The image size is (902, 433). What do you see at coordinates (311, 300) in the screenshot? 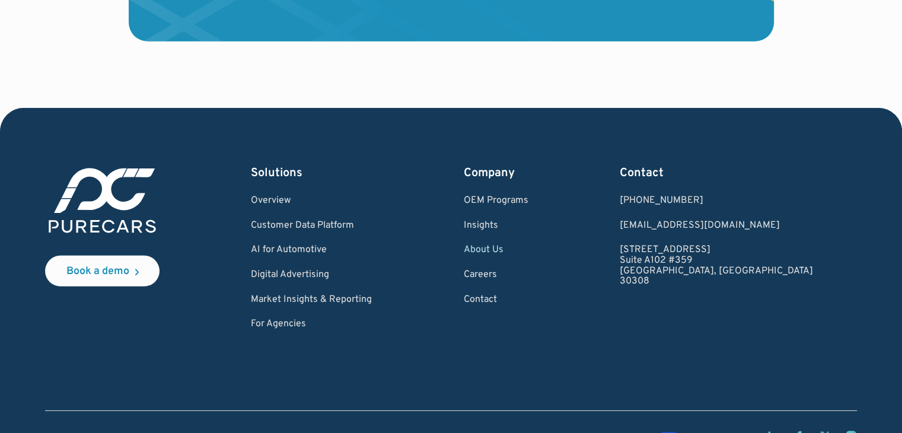
I see `a: Market Insights & Reporting` at bounding box center [311, 300].